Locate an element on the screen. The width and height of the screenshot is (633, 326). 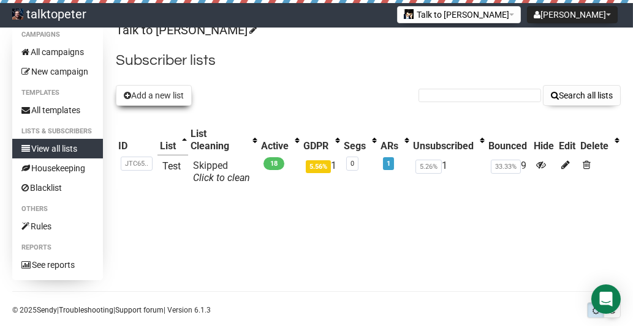
img: 9fe22509c2eb07daf86809d6c5f90dbe is located at coordinates (18, 14).